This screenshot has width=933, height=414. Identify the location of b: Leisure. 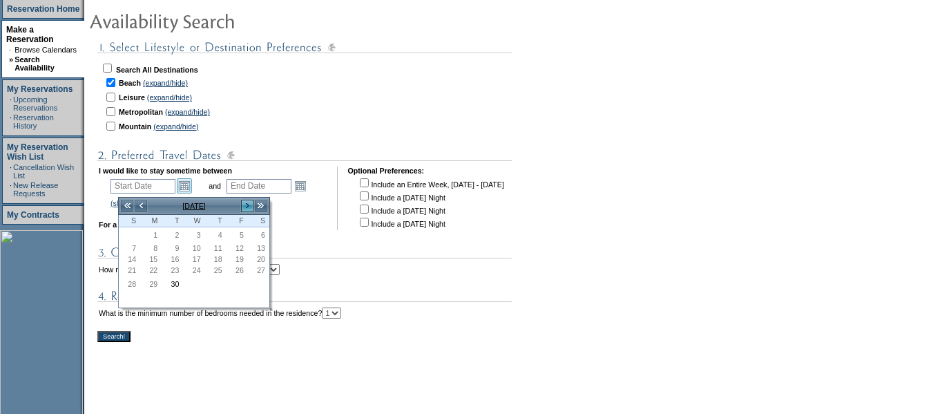
(132, 97).